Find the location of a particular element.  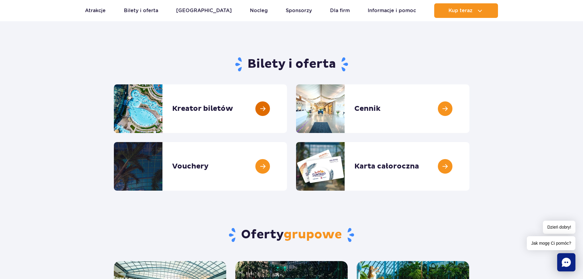

span: Dzień dobry! is located at coordinates (559, 227).